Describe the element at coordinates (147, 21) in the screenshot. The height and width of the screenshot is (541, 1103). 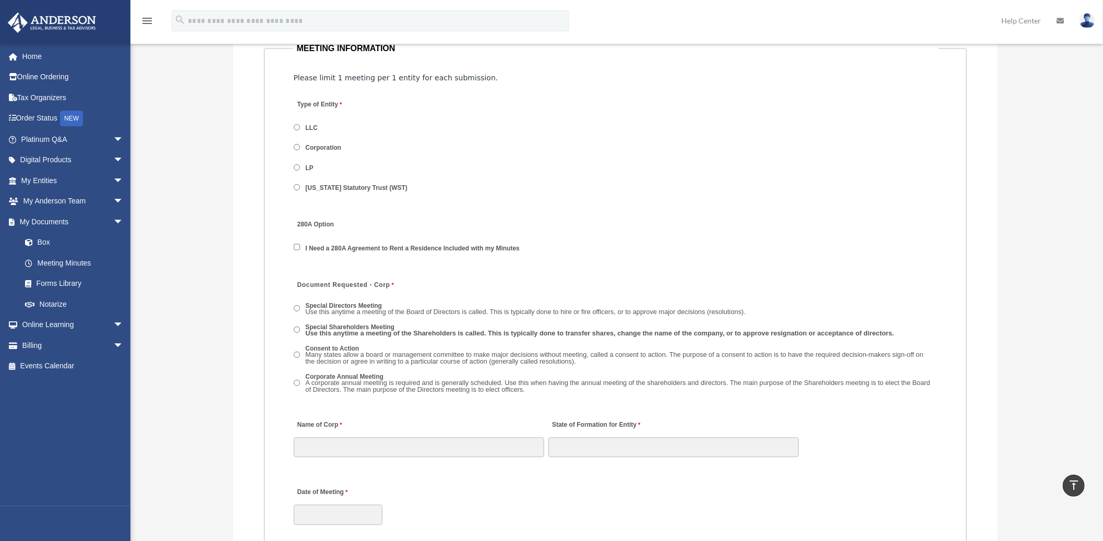
I see `i: menu` at that location.